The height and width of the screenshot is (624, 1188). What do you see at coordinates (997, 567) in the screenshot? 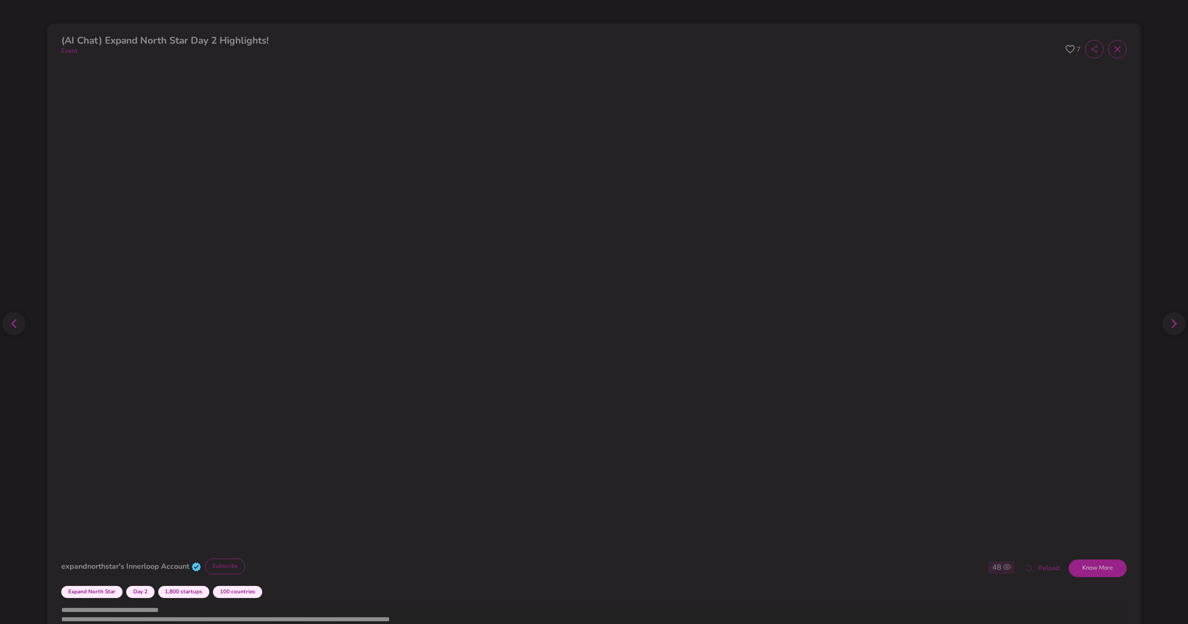
I see `h6: 48` at bounding box center [997, 567].